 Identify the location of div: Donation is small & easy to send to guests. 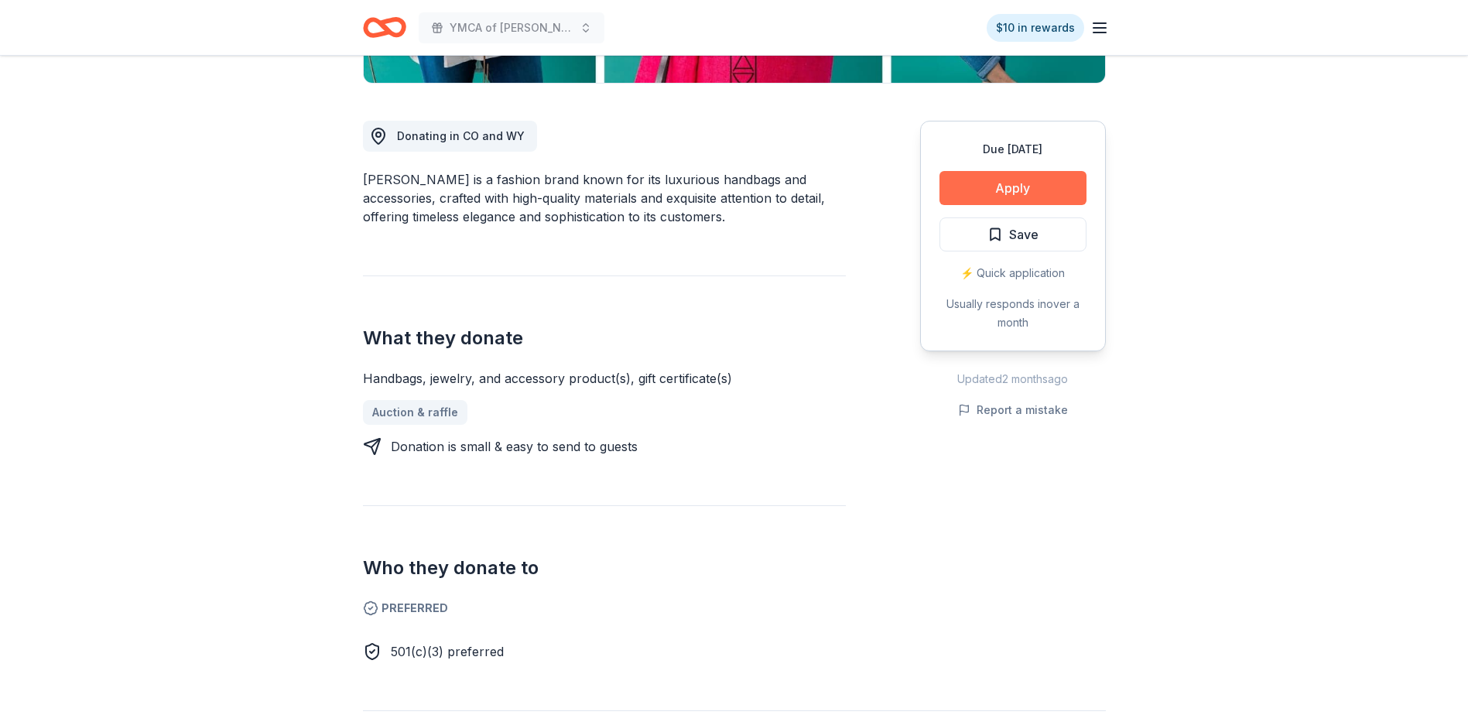
(514, 447).